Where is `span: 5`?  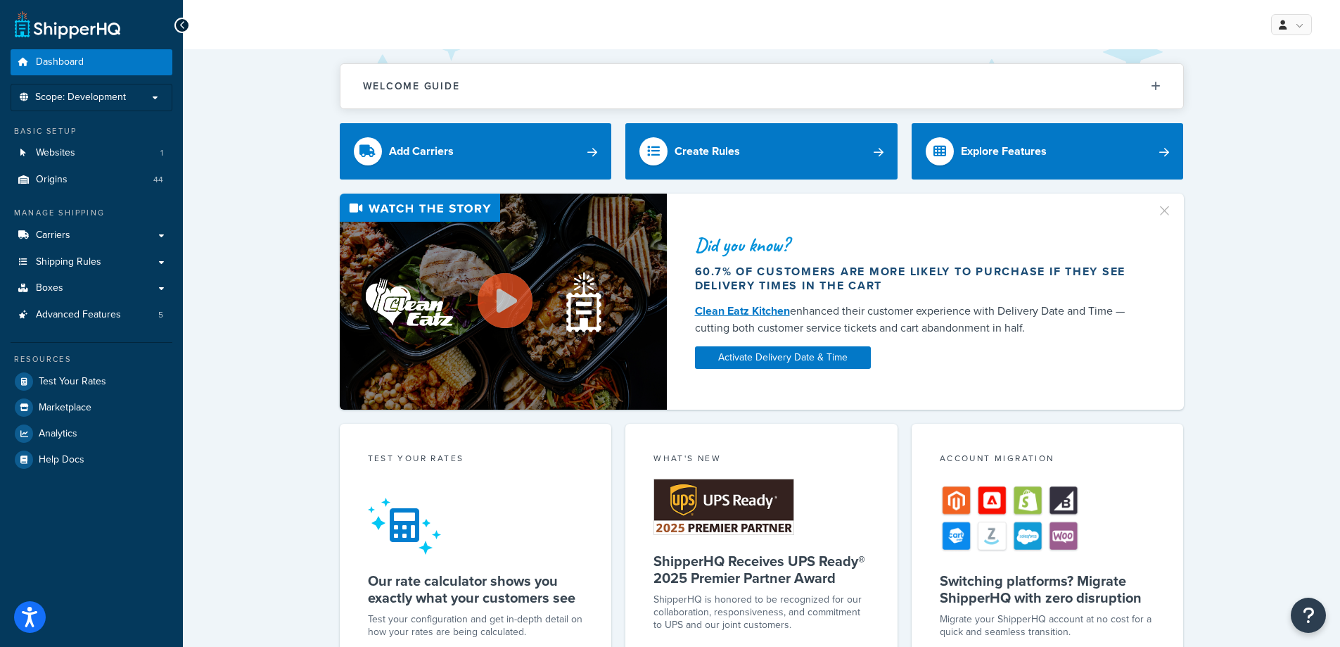 span: 5 is located at coordinates (160, 315).